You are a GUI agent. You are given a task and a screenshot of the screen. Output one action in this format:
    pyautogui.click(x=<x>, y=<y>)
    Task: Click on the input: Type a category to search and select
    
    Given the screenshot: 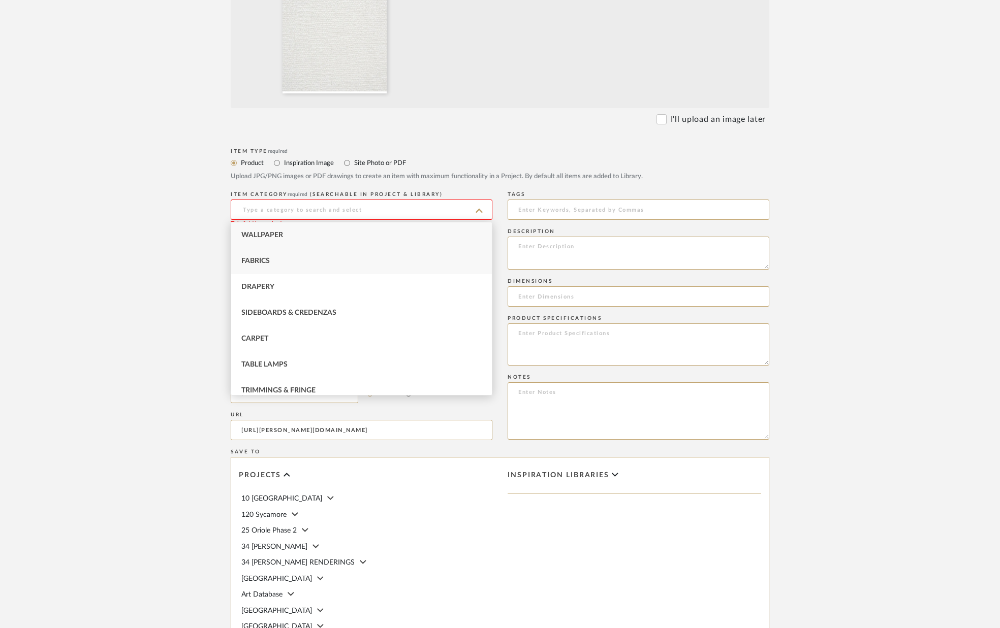 What is the action you would take?
    pyautogui.click(x=361, y=210)
    